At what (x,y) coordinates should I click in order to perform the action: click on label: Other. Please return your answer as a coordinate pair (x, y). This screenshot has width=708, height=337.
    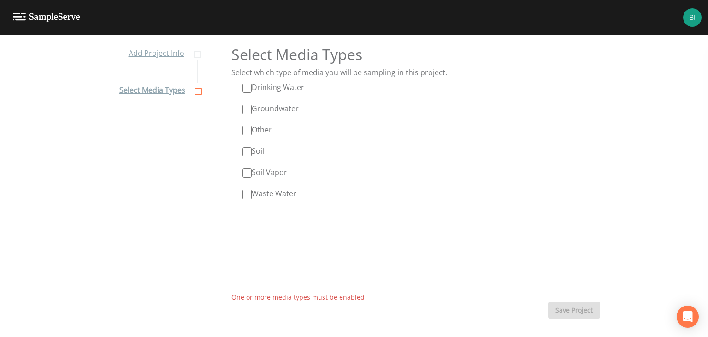
    Looking at the image, I should click on (257, 130).